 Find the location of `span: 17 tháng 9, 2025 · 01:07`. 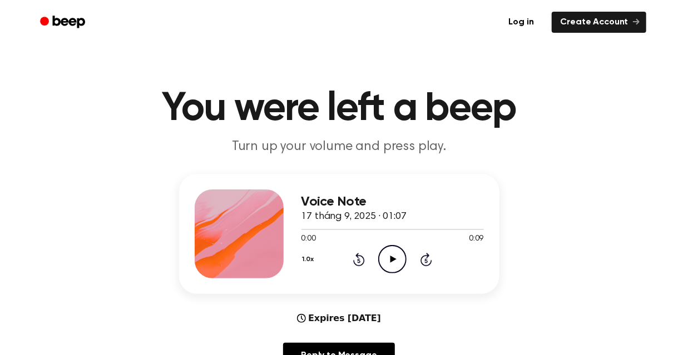

span: 17 tháng 9, 2025 · 01:07 is located at coordinates (354, 217).